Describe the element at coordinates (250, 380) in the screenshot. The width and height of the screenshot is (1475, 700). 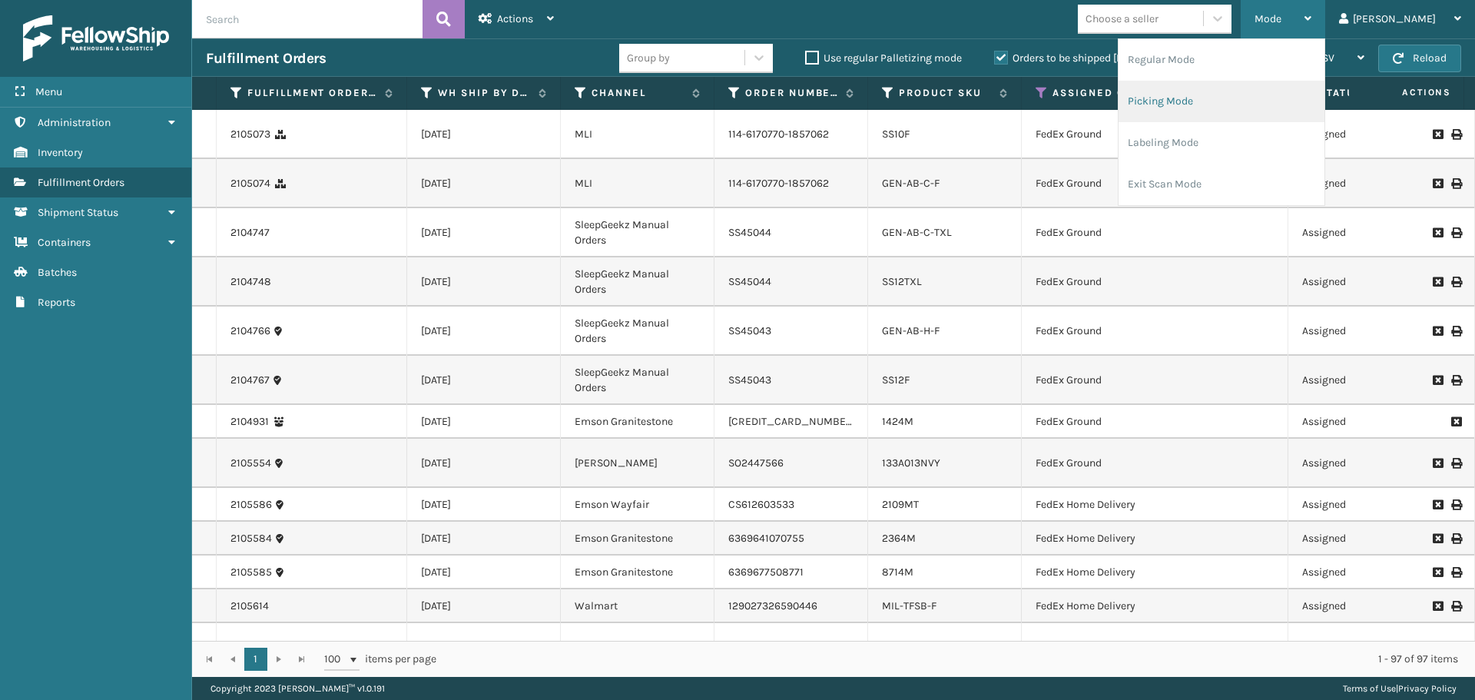
I see `a: 2104767` at that location.